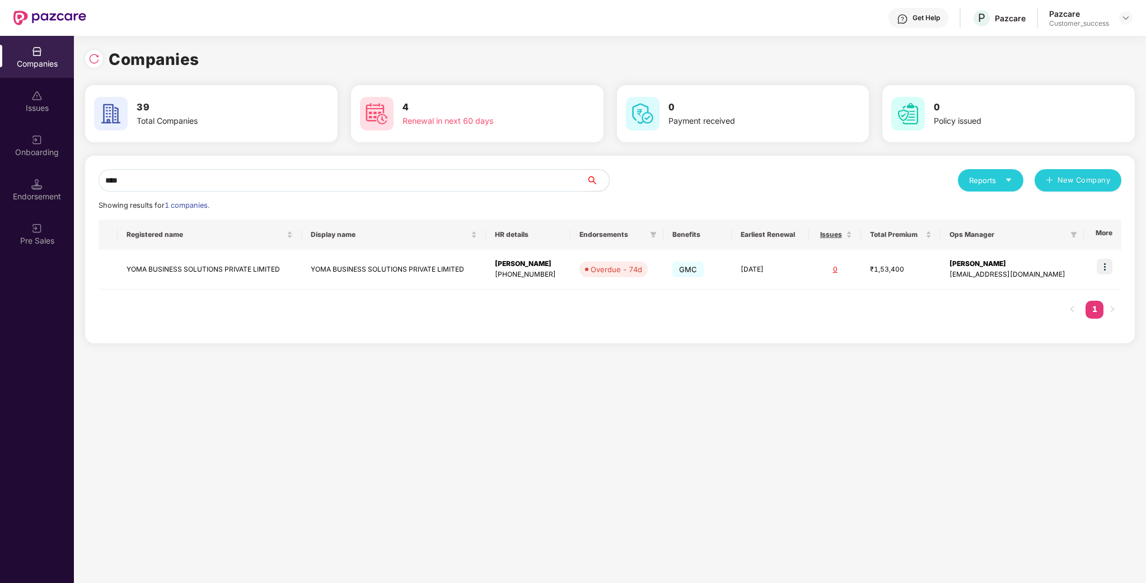 This screenshot has height=583, width=1146. What do you see at coordinates (598, 180) in the screenshot?
I see `span: search` at bounding box center [598, 180].